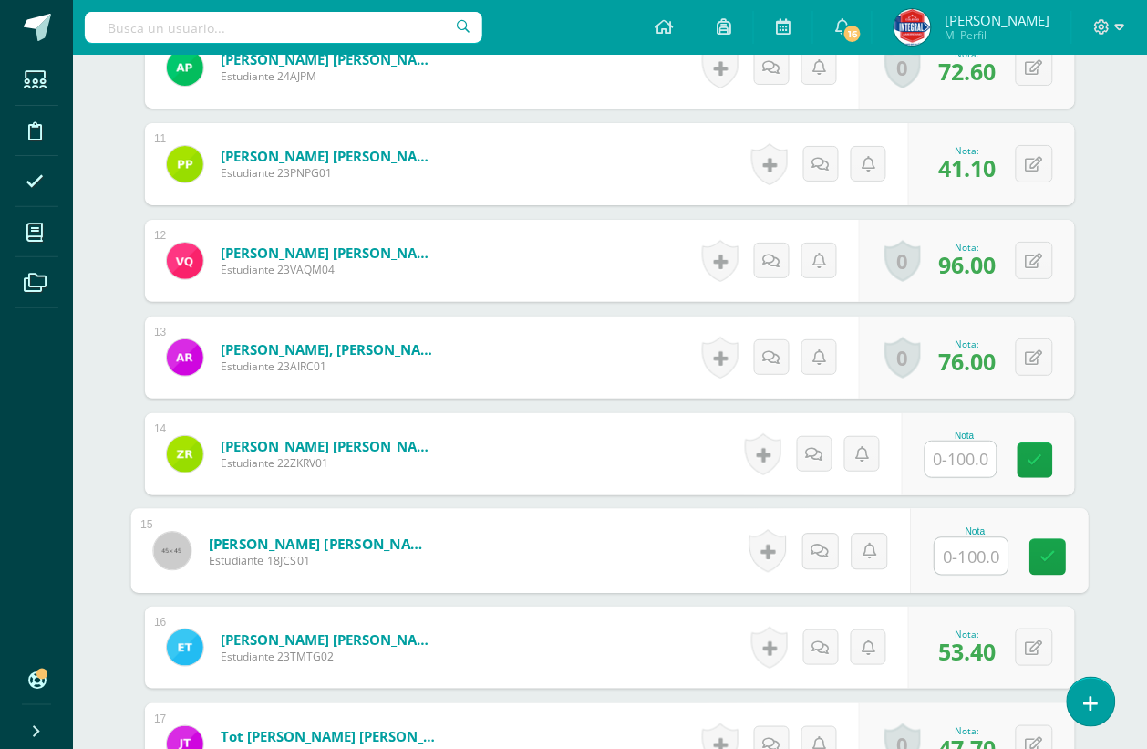 Image resolution: width=1147 pixels, height=749 pixels. What do you see at coordinates (321, 561) in the screenshot?
I see `span: Estudiante 18JCS01` at bounding box center [321, 561].